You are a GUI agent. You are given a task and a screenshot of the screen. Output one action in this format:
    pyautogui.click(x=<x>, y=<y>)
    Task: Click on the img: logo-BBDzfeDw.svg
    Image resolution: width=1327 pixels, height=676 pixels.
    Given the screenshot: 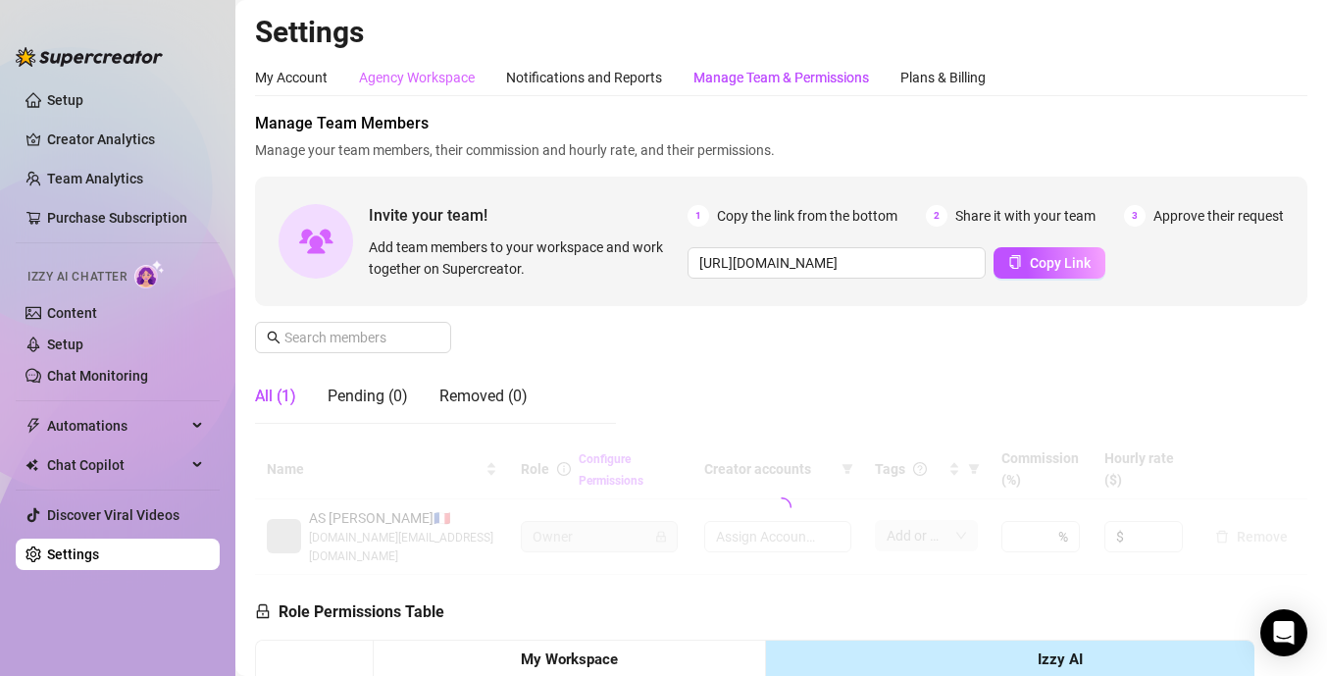 What is the action you would take?
    pyautogui.click(x=89, y=57)
    